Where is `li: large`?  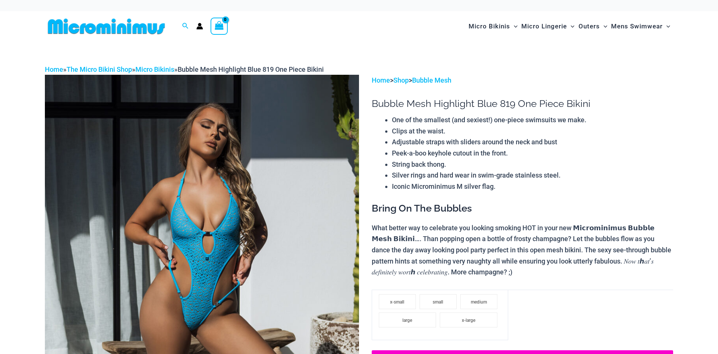 li: large is located at coordinates (408, 320).